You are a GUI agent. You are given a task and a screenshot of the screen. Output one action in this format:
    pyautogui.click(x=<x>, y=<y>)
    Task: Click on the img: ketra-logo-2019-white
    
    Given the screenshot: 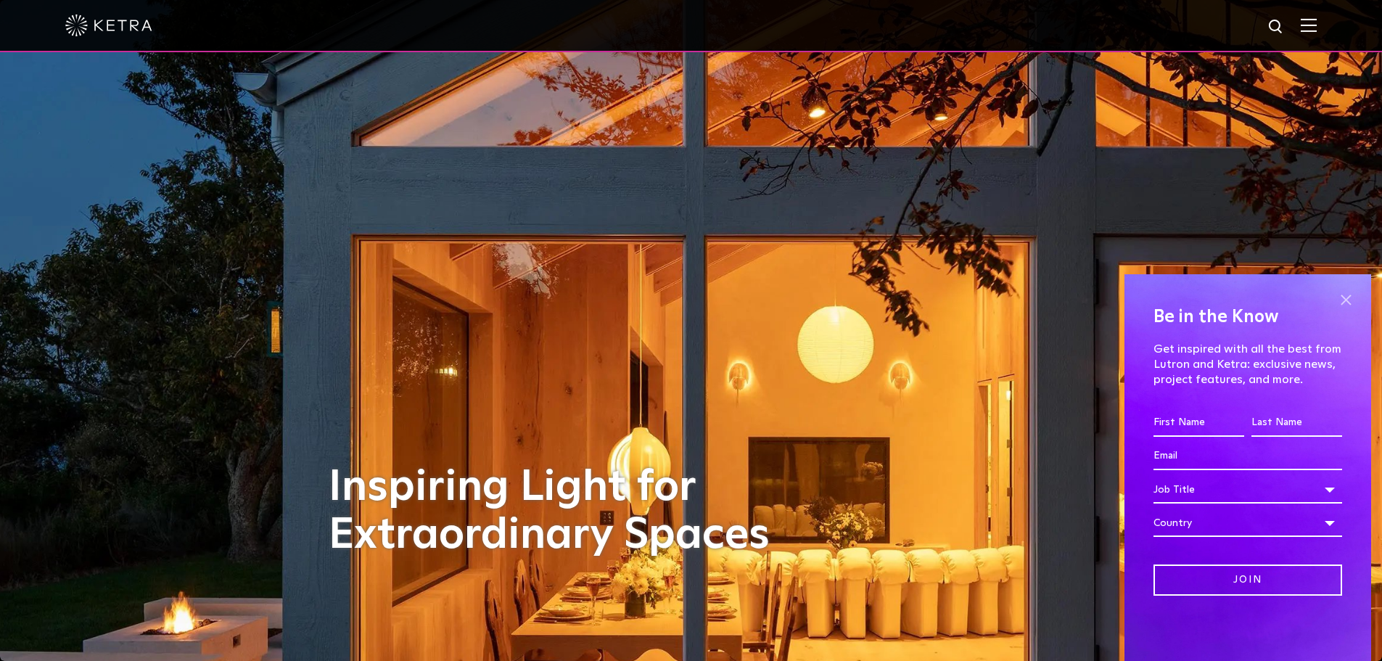 What is the action you would take?
    pyautogui.click(x=109, y=25)
    